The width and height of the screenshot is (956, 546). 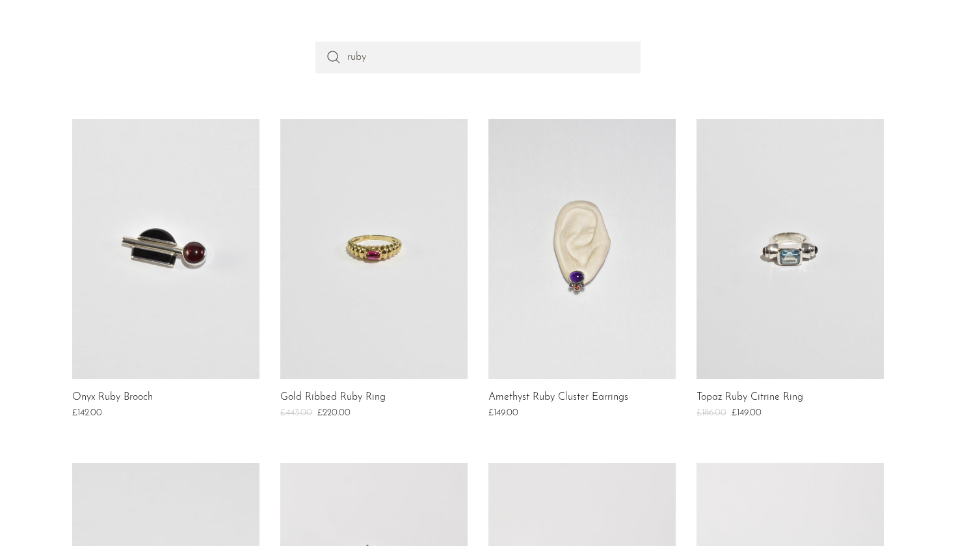 What do you see at coordinates (333, 398) in the screenshot?
I see `a: Gold Ribbed Ruby Ring` at bounding box center [333, 398].